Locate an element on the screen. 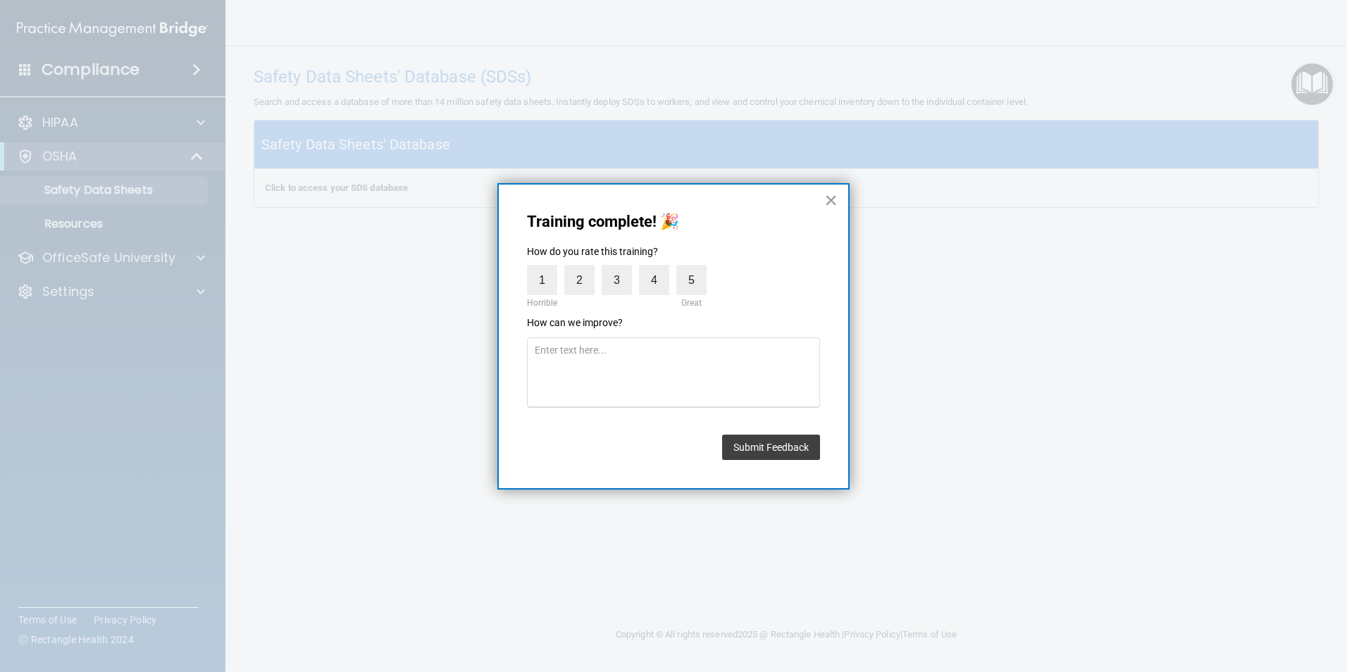 This screenshot has width=1347, height=672. div: Horrible is located at coordinates (542, 303).